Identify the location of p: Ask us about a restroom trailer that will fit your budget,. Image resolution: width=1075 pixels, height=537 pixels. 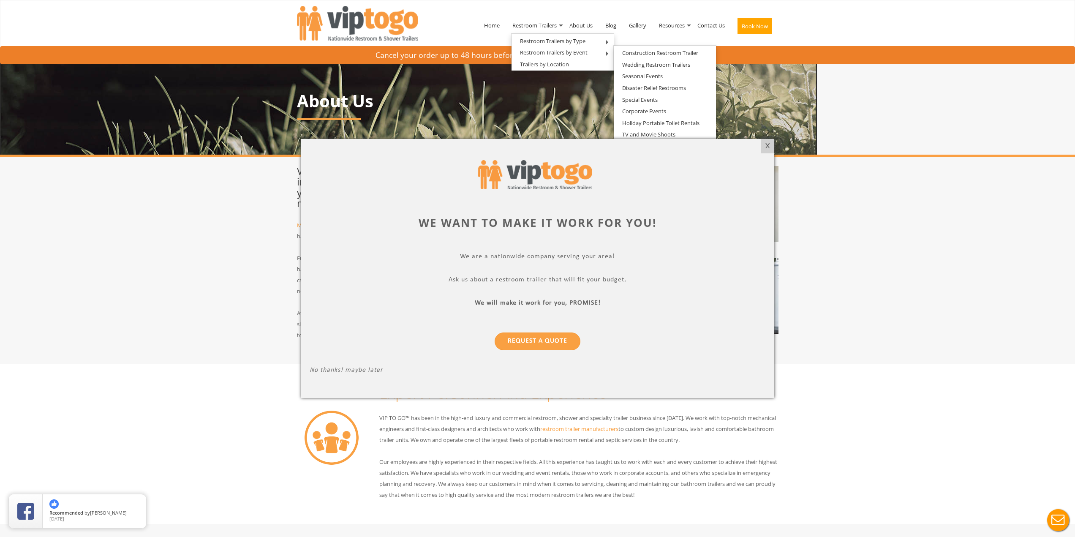
(538, 280).